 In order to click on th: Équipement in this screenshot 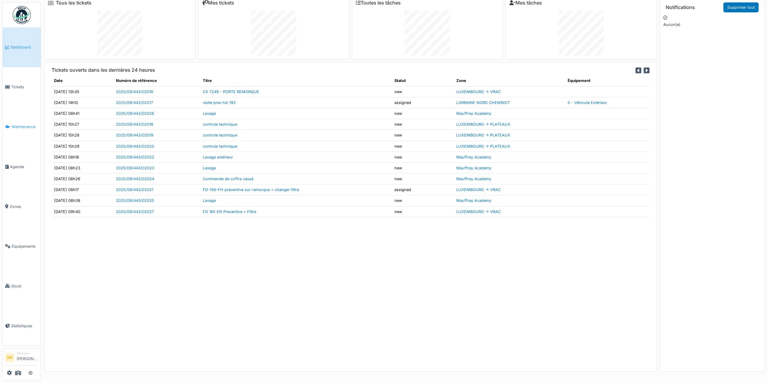, I will do `click(607, 81)`.